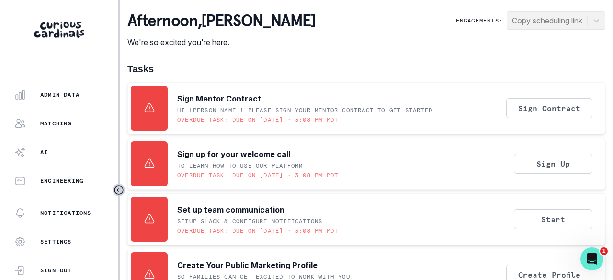  I want to click on h1: Tasks, so click(366, 69).